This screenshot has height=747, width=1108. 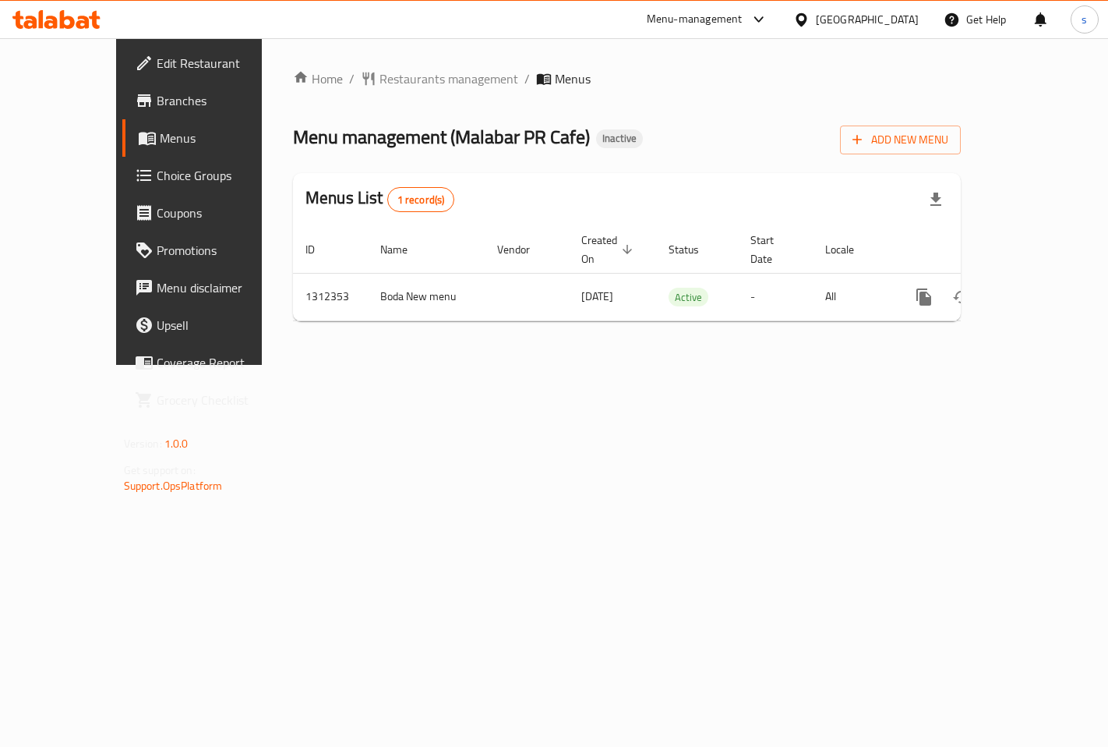 What do you see at coordinates (222, 213) in the screenshot?
I see `span: Coupons` at bounding box center [222, 213].